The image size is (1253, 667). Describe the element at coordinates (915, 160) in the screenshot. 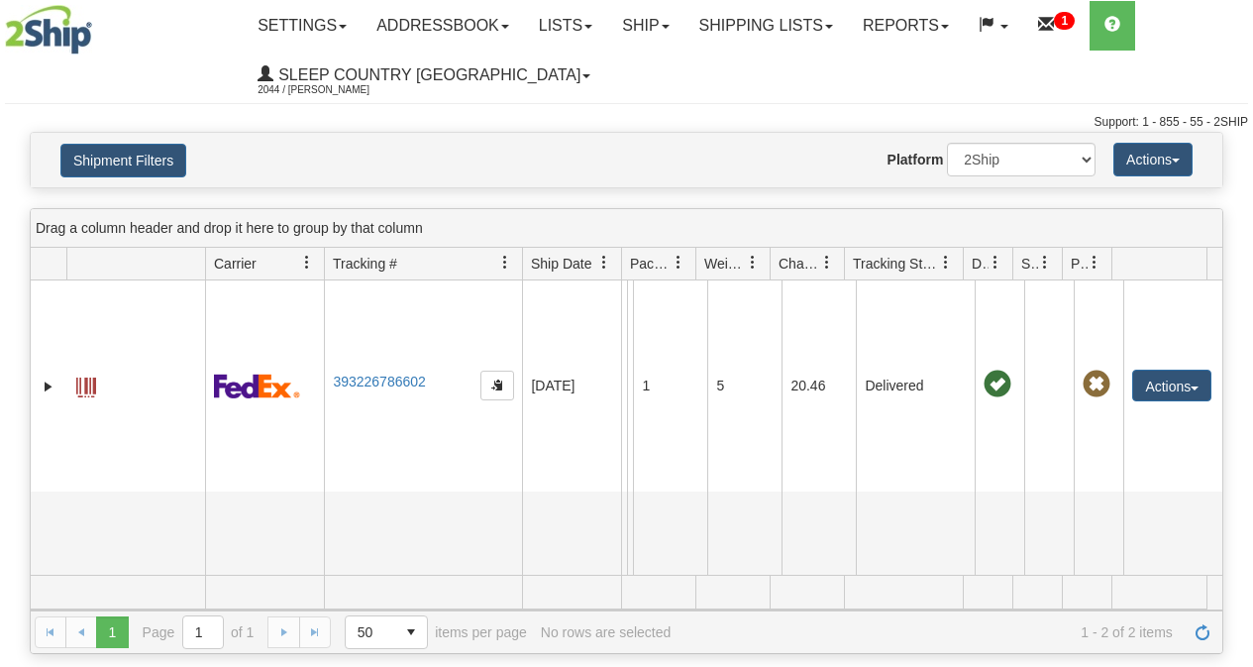

I see `label: Platform` at that location.